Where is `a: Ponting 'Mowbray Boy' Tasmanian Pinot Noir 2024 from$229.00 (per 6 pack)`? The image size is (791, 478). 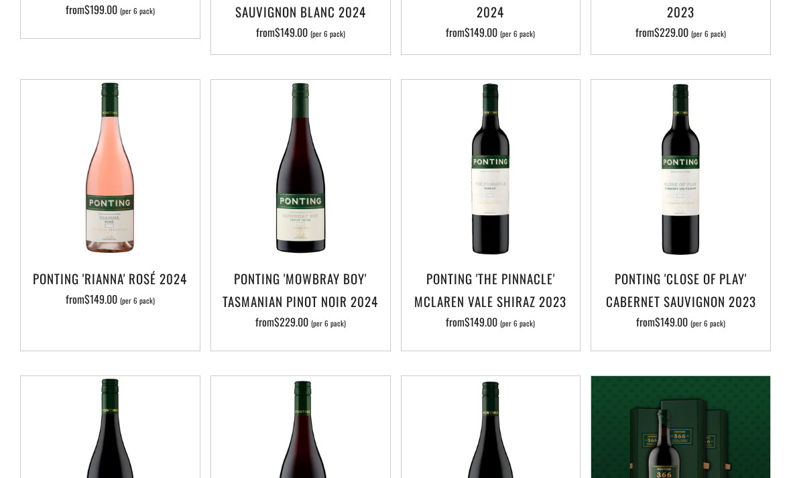
a: Ponting 'Mowbray Boy' Tasmanian Pinot Noir 2024 from$229.00 (per 6 pack) is located at coordinates (300, 300).